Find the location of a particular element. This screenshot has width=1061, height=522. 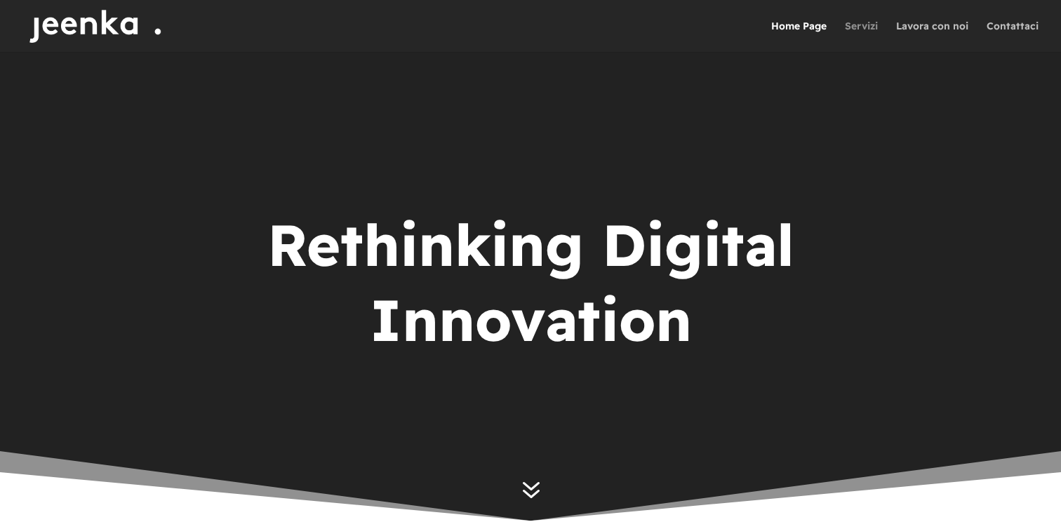

span: 7 is located at coordinates (531, 489).